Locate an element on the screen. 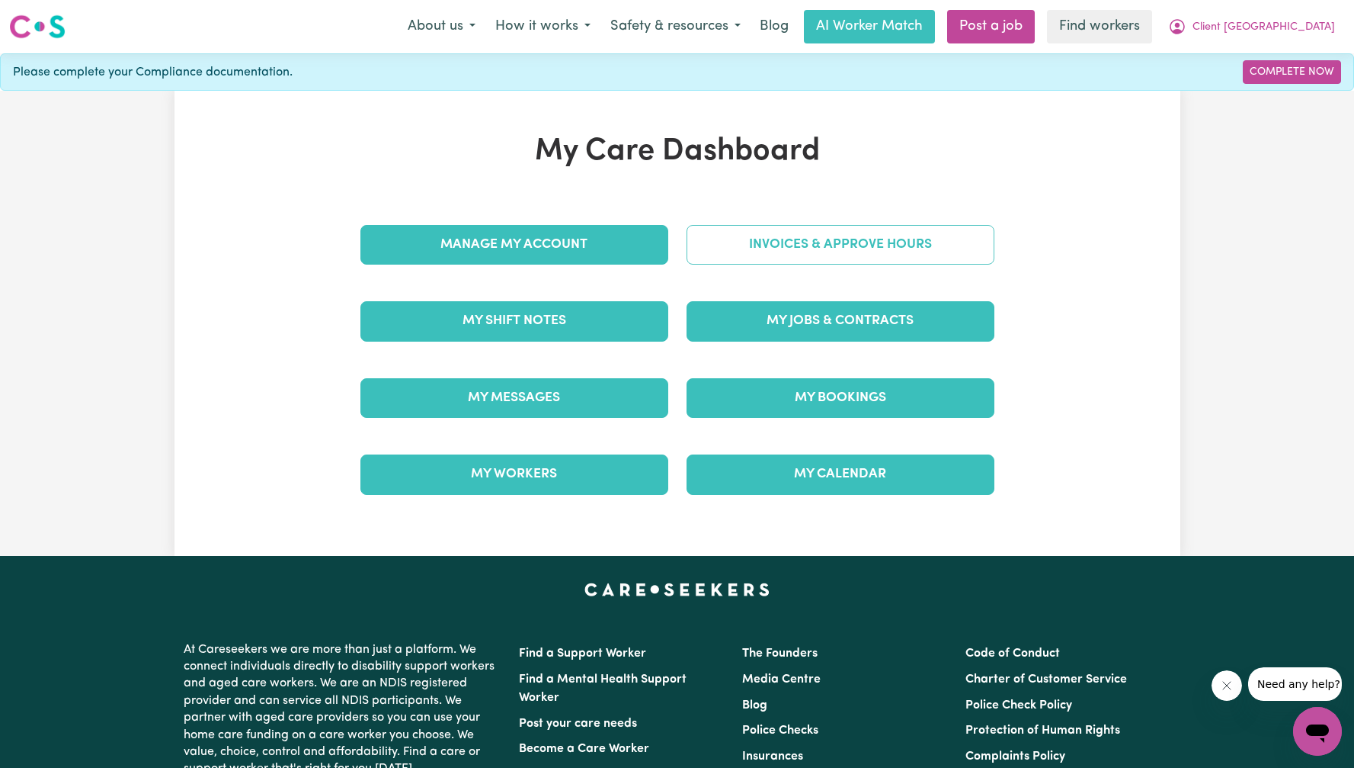 The width and height of the screenshot is (1354, 768). a: Complaints Policy is located at coordinates (1015, 756).